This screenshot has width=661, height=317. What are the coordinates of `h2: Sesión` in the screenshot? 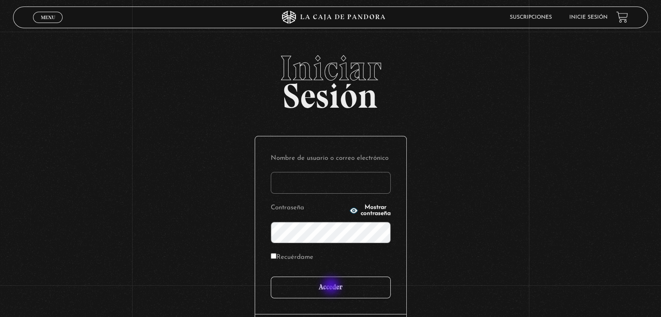 It's located at (330, 79).